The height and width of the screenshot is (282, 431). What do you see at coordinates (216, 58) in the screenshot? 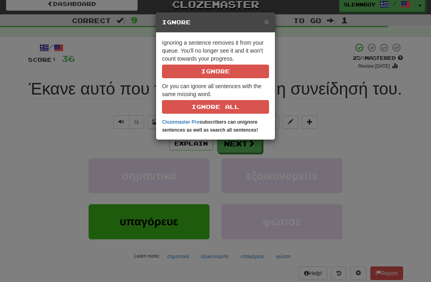
I see `p: Ignoring a sentence removes it from your queue. You'll no longer see it and it won't count toward...` at bounding box center [216, 58].